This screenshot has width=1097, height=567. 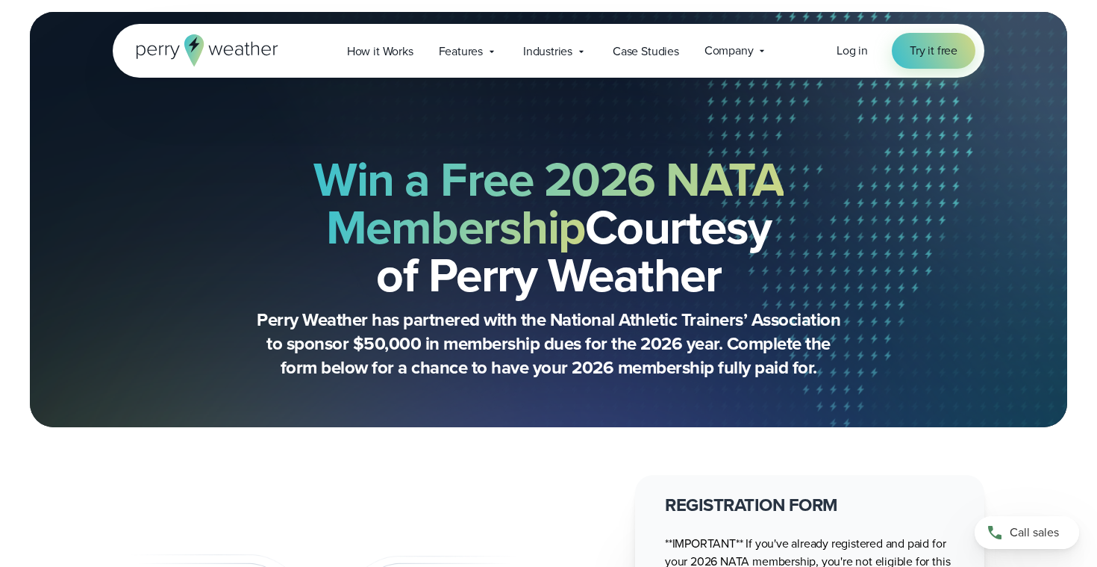 What do you see at coordinates (934, 51) in the screenshot?
I see `a: Try it free` at bounding box center [934, 51].